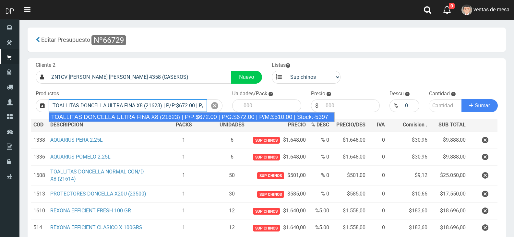 The width and height of the screenshot is (514, 237). Describe the element at coordinates (351, 124) in the screenshot. I see `span: PRECIO/DES` at that location.